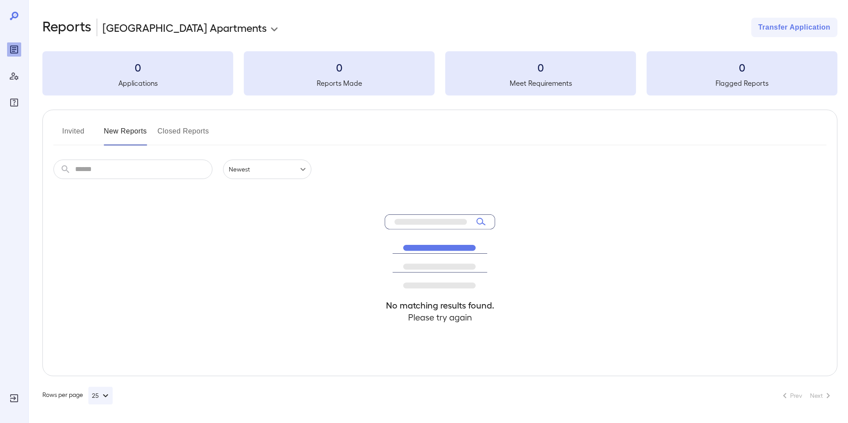  I want to click on button: Invited, so click(73, 135).